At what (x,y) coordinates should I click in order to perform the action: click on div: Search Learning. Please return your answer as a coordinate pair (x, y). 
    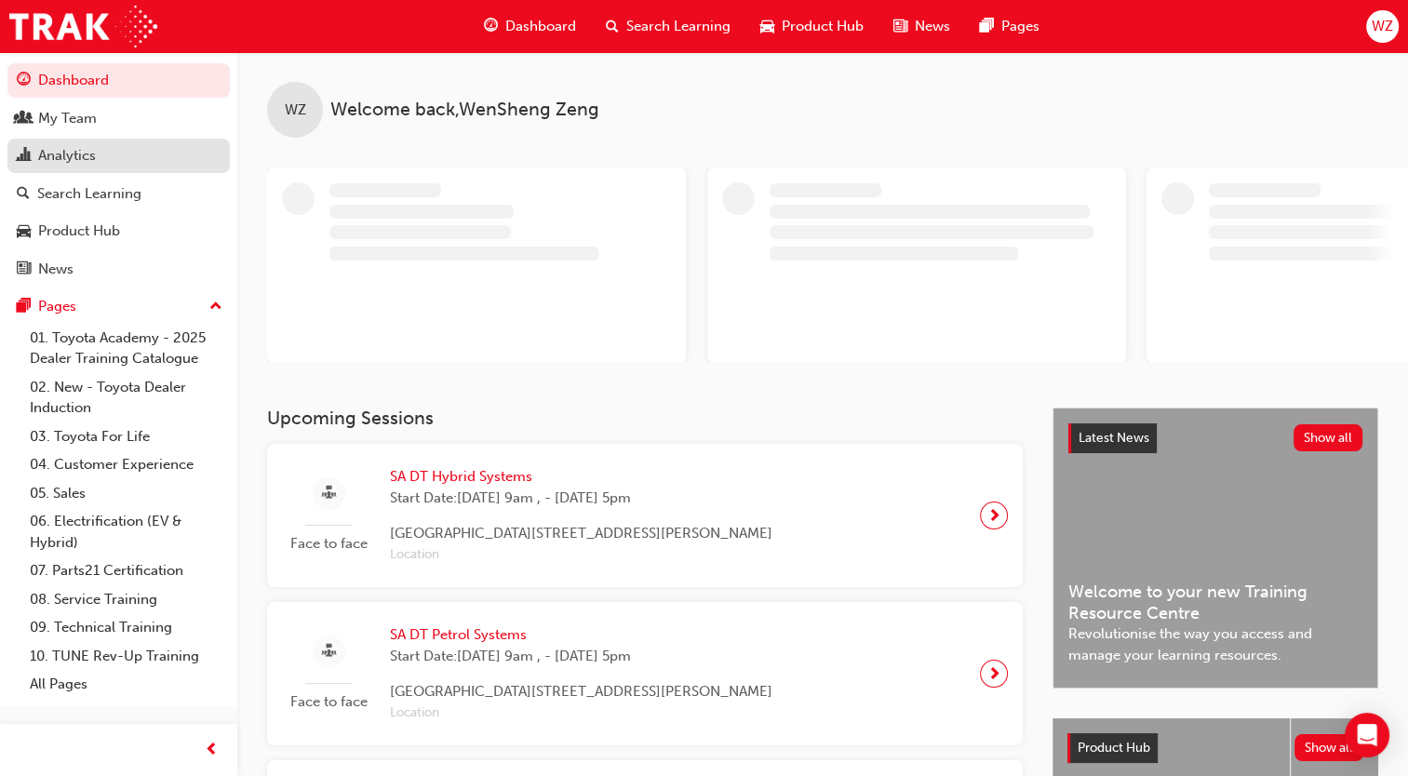
    Looking at the image, I should click on (89, 194).